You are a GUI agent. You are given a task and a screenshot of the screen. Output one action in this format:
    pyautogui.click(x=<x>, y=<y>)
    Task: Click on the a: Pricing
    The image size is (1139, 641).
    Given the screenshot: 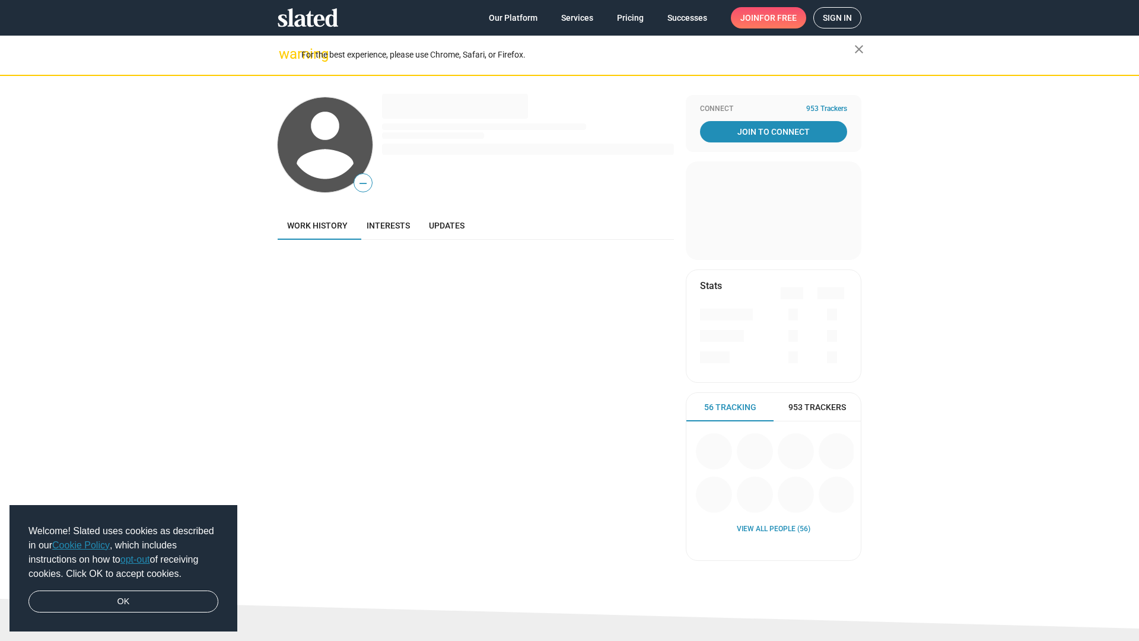 What is the action you would take?
    pyautogui.click(x=630, y=18)
    